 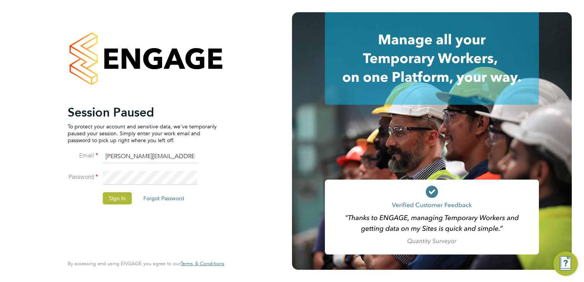 What do you see at coordinates (164, 198) in the screenshot?
I see `button: Forgot Password` at bounding box center [164, 198].